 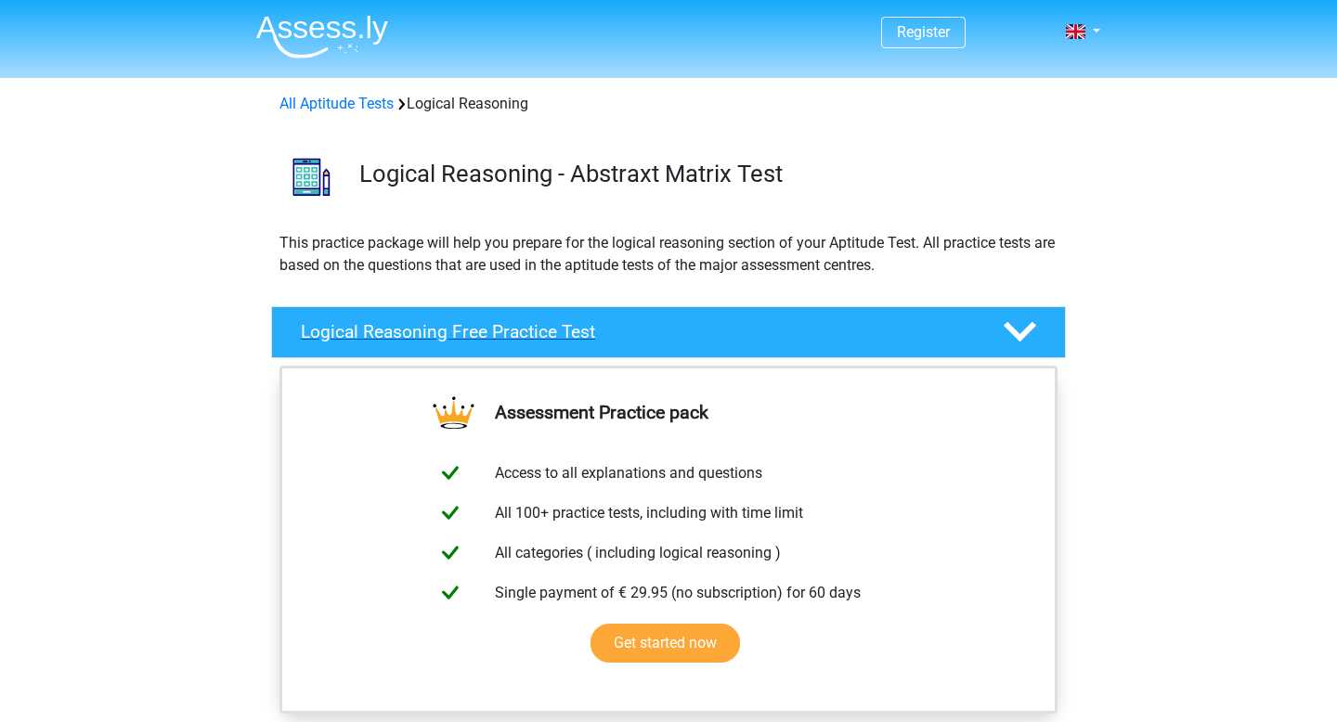 What do you see at coordinates (669, 254) in the screenshot?
I see `p: This practice package will help you prepare for the logical reasoning section of your Aptitude Te...` at bounding box center [669, 254].